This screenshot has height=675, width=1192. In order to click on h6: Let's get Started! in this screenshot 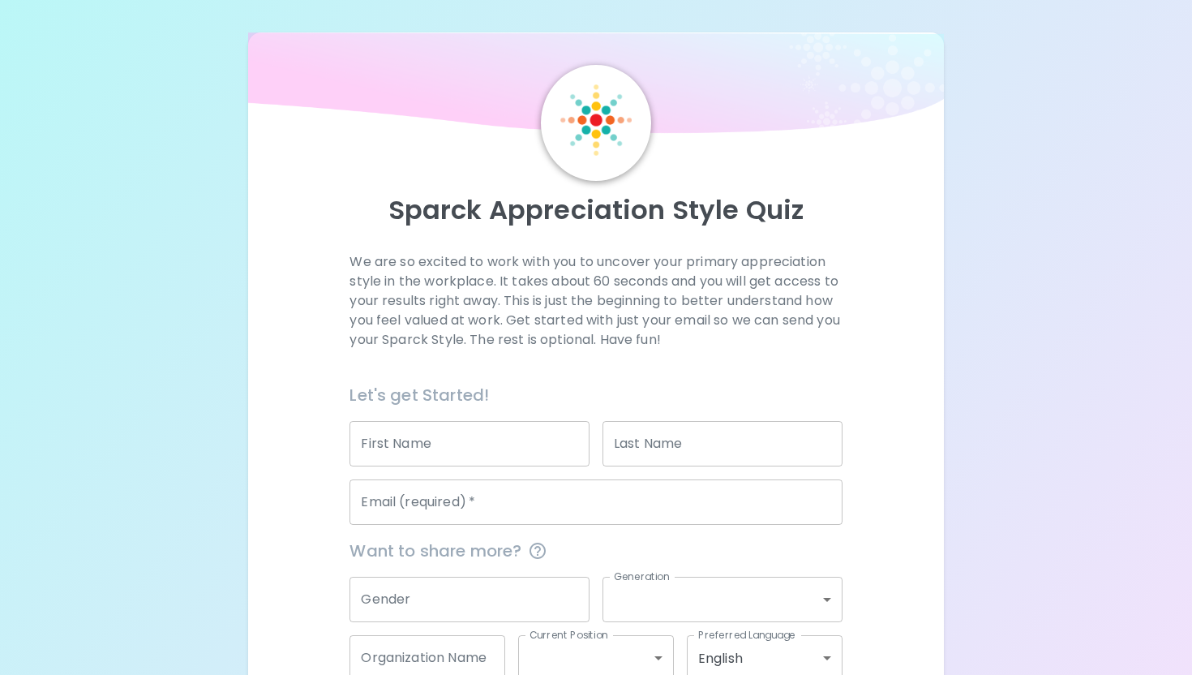, I will do `click(595, 395)`.